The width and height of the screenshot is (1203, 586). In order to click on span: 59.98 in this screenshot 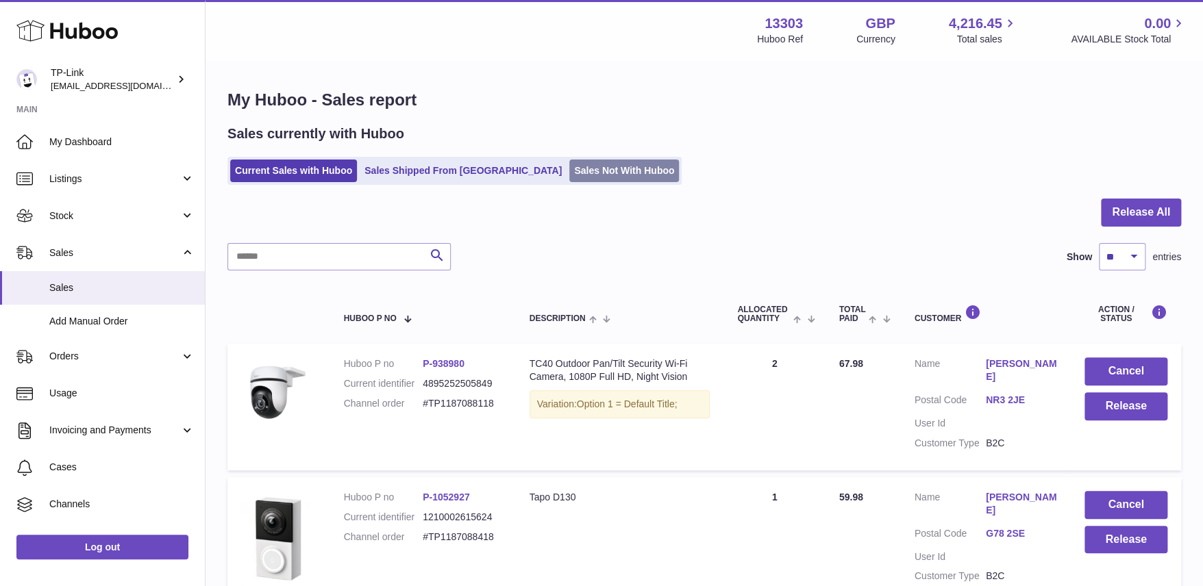, I will do `click(851, 497)`.